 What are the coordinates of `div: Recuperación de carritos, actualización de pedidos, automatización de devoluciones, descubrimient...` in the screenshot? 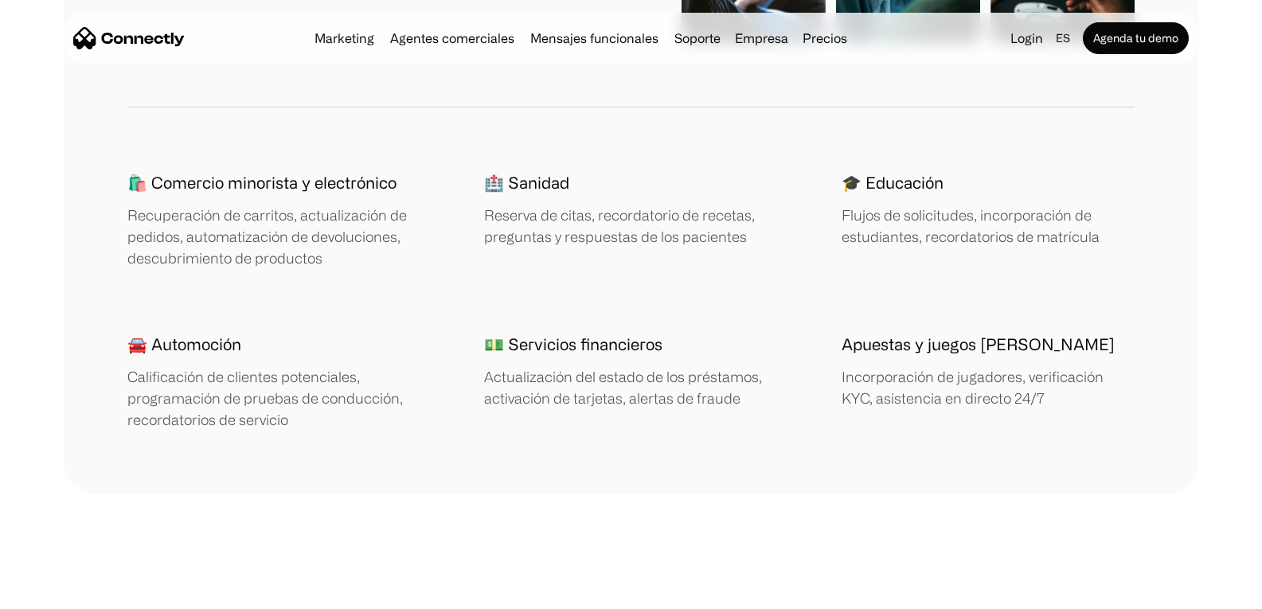 It's located at (274, 237).